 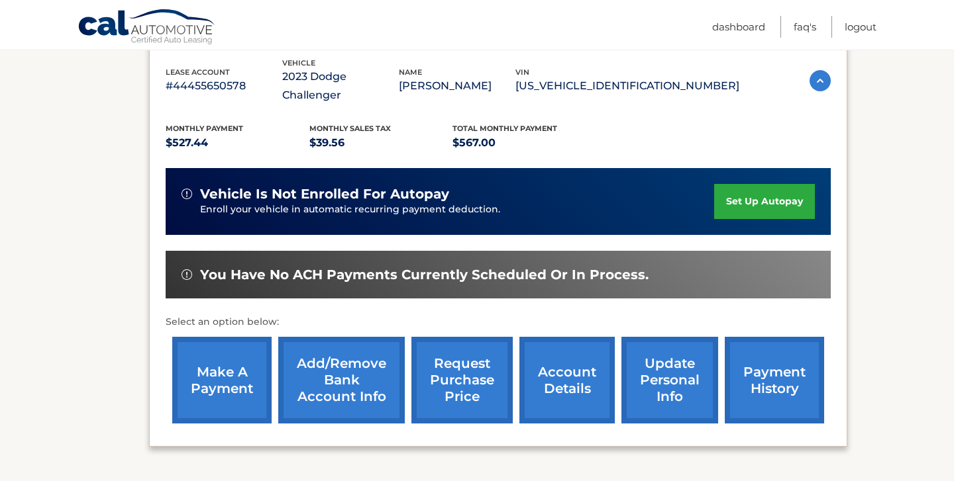 What do you see at coordinates (522, 72) in the screenshot?
I see `span: vin` at bounding box center [522, 72].